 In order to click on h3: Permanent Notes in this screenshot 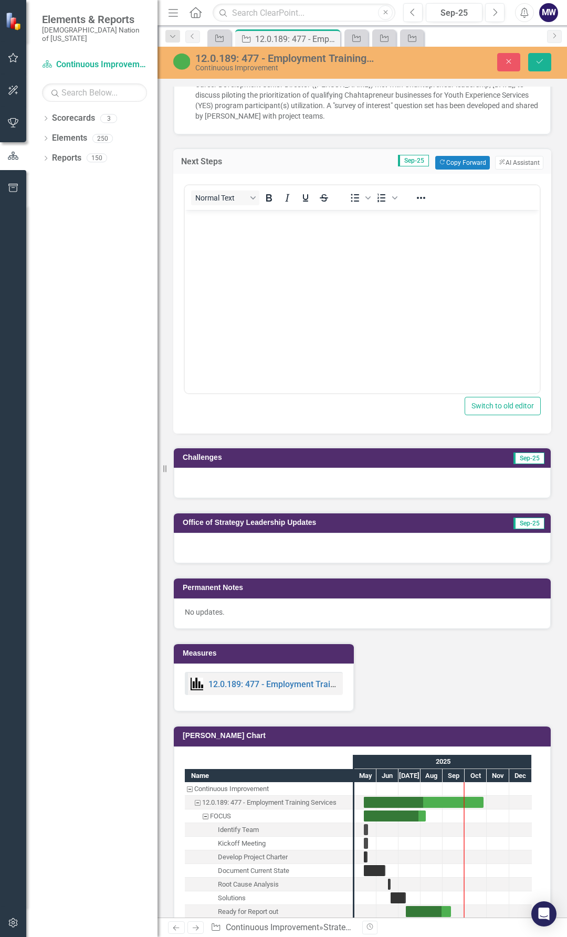, I will do `click(364, 588)`.